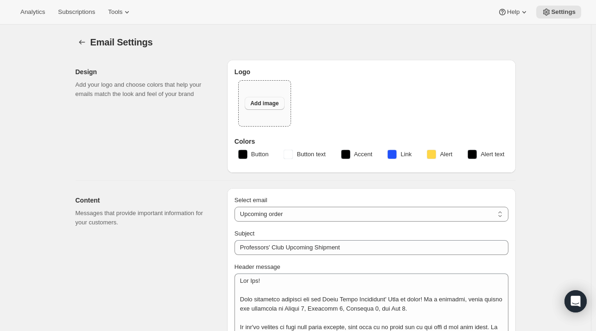  Describe the element at coordinates (120, 12) in the screenshot. I see `button: Tools` at that location.